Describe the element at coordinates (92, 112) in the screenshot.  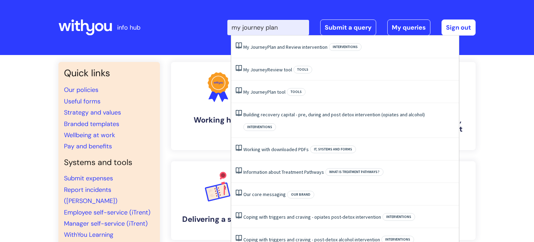
I see `a: Strategy and values` at that location.